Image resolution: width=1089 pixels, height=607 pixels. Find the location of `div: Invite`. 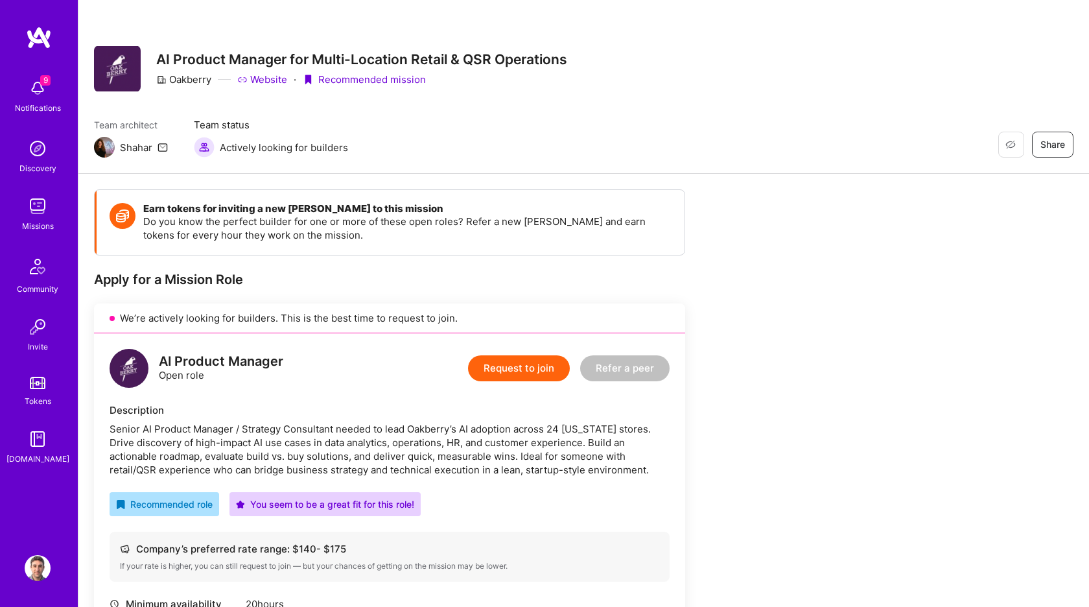

div: Invite is located at coordinates (38, 346).